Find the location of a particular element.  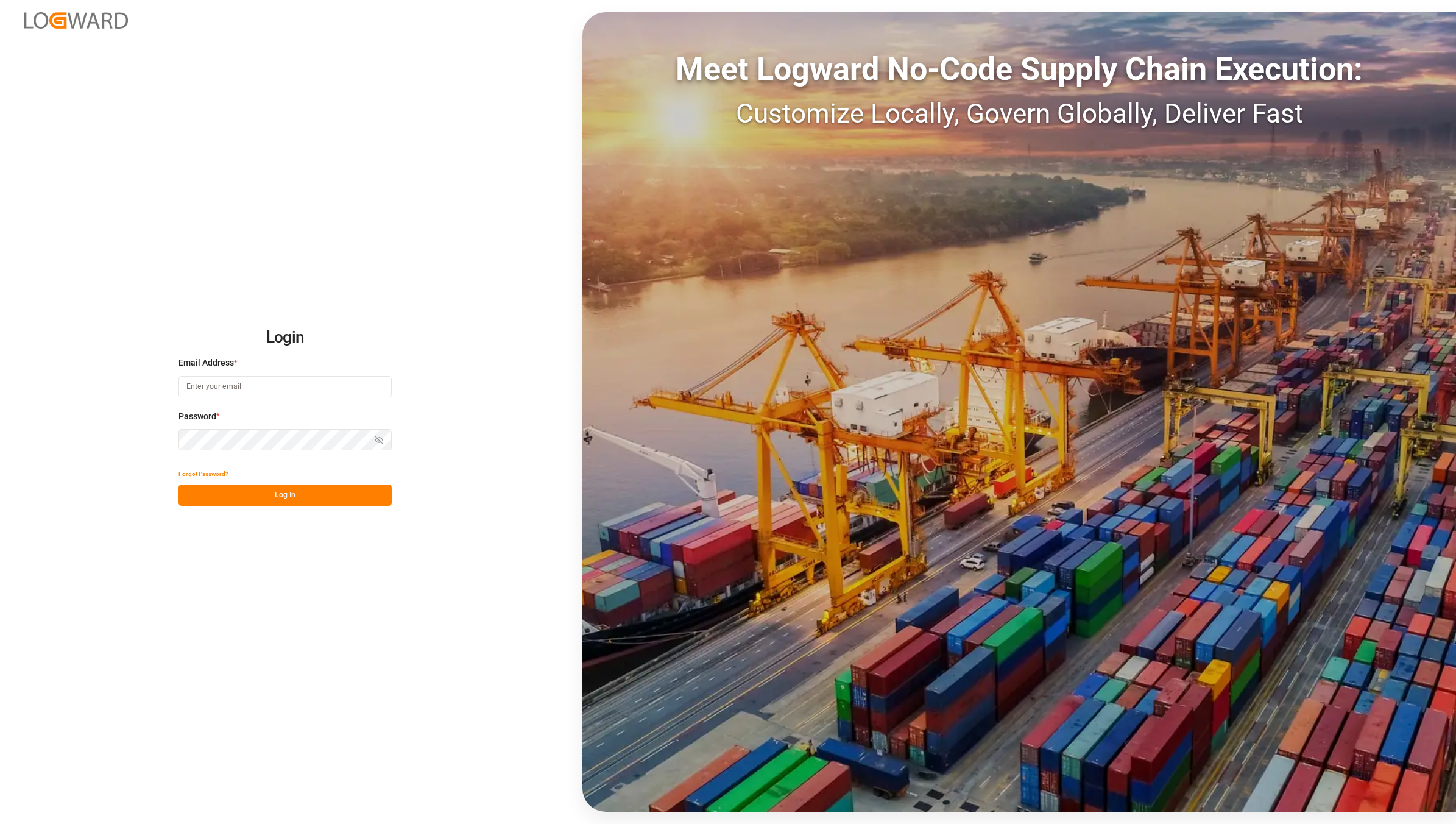

img: Logward_new_orange.png is located at coordinates (76, 21).